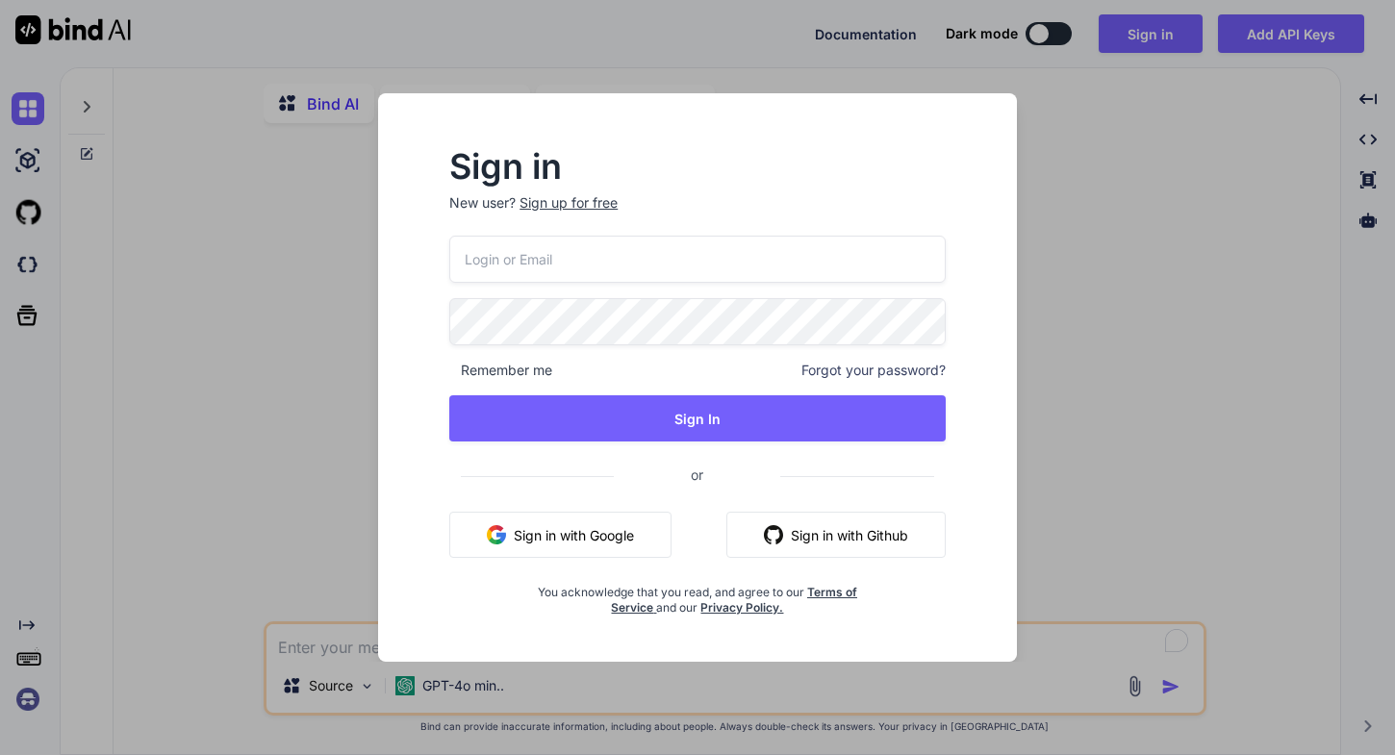 This screenshot has height=755, width=1395. Describe the element at coordinates (734, 599) in the screenshot. I see `a: Terms of Service` at that location.